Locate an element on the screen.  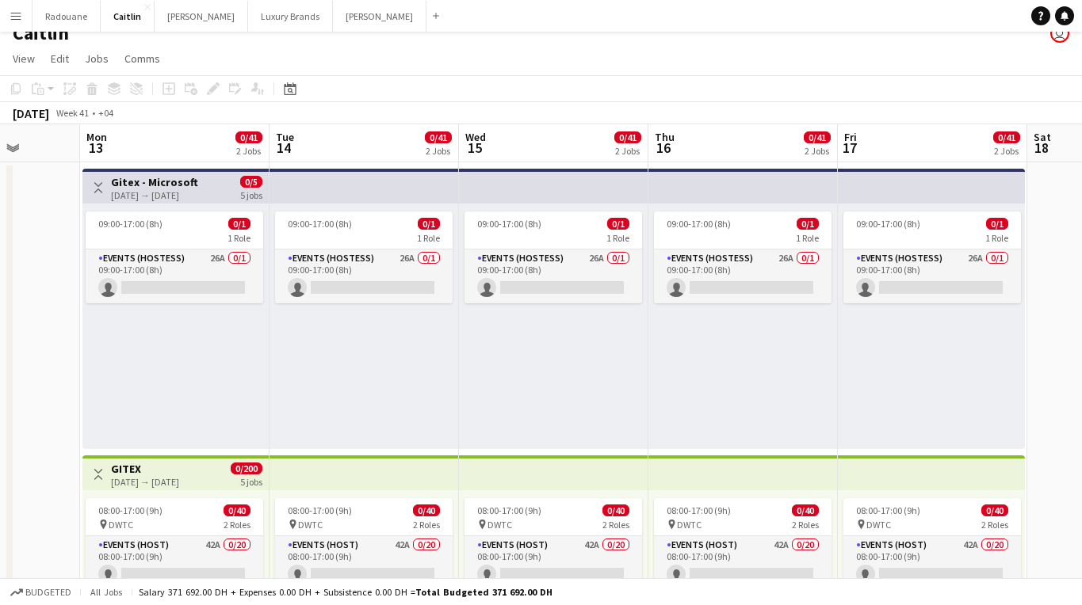
span: 15 is located at coordinates (474, 147).